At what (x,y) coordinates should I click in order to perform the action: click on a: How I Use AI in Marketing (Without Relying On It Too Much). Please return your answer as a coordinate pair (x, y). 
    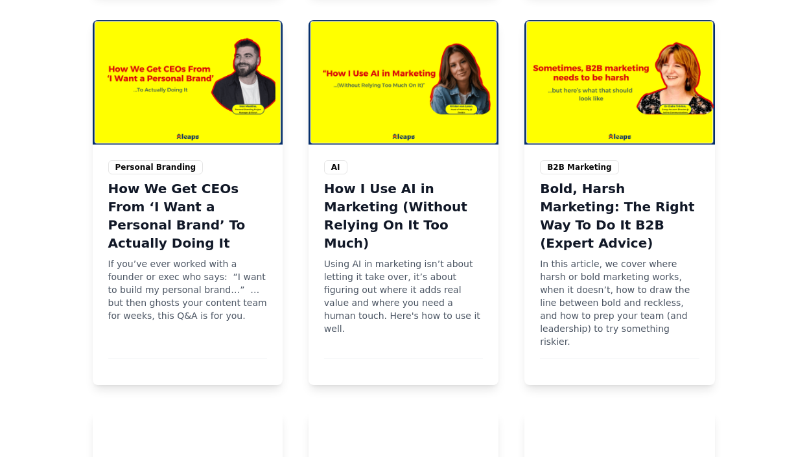
    Looking at the image, I should click on (403, 216).